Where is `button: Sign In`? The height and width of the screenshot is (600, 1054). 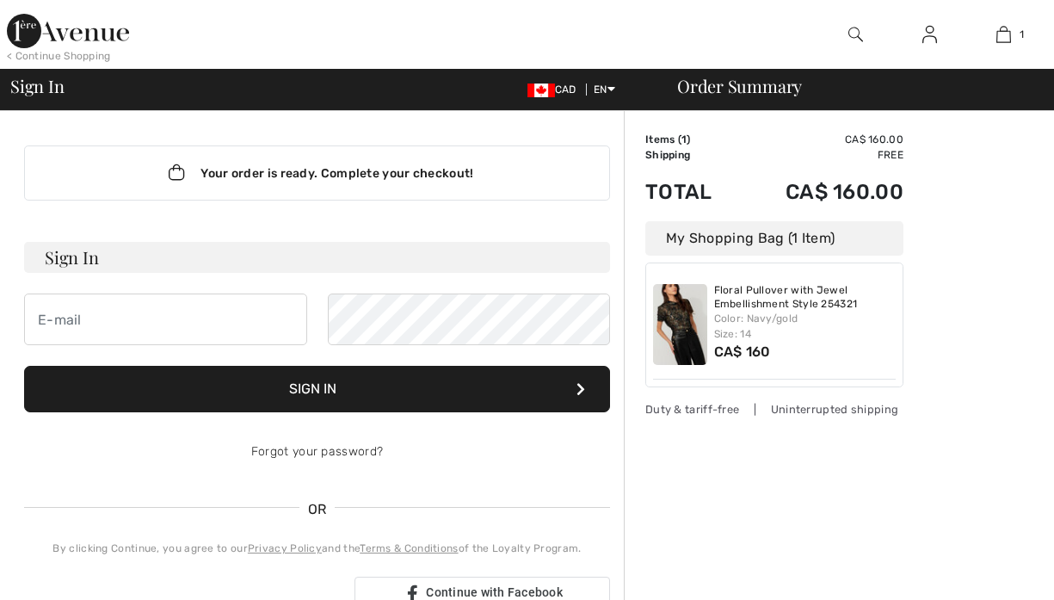
button: Sign In is located at coordinates (317, 389).